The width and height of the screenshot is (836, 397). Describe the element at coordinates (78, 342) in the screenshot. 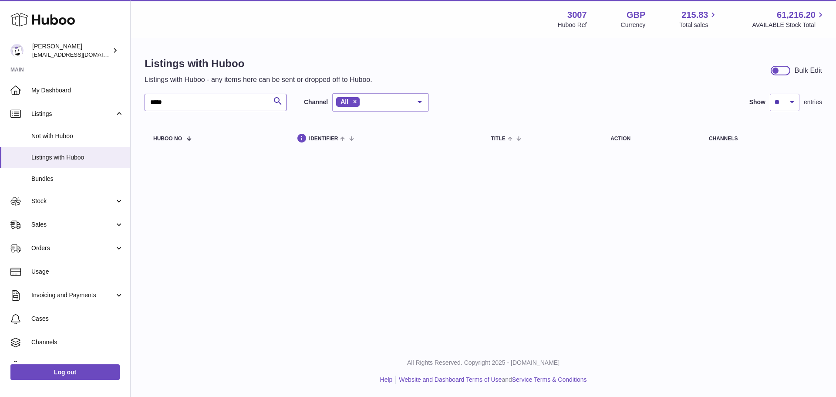

I see `span: Channels` at that location.